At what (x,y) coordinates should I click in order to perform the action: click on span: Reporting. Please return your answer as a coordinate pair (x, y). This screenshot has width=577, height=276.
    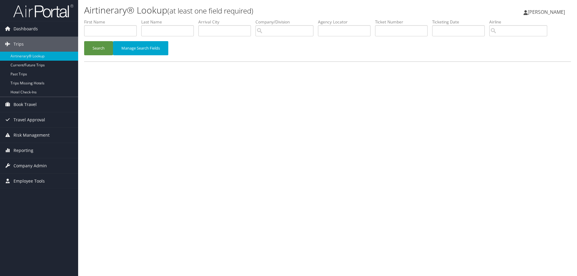
    Looking at the image, I should click on (23, 150).